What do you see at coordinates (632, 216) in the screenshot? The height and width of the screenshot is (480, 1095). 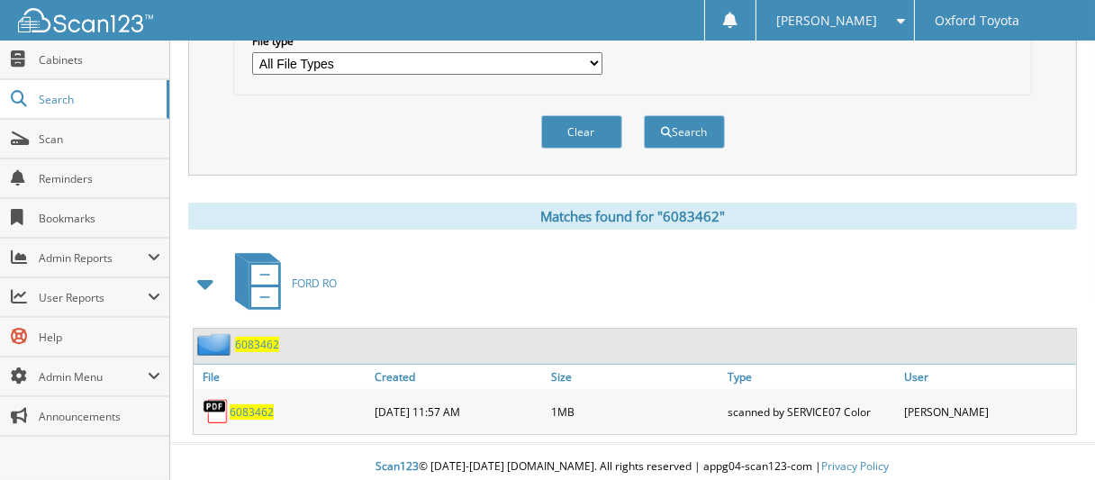 I see `div: Matches found for "6083462"` at bounding box center [632, 216].